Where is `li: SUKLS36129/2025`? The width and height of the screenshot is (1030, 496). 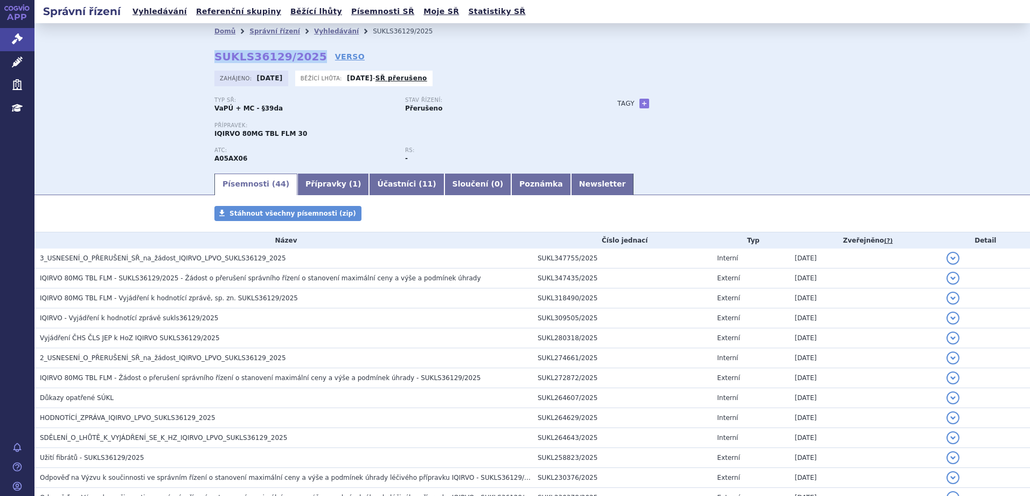 li: SUKLS36129/2025 is located at coordinates (410, 31).